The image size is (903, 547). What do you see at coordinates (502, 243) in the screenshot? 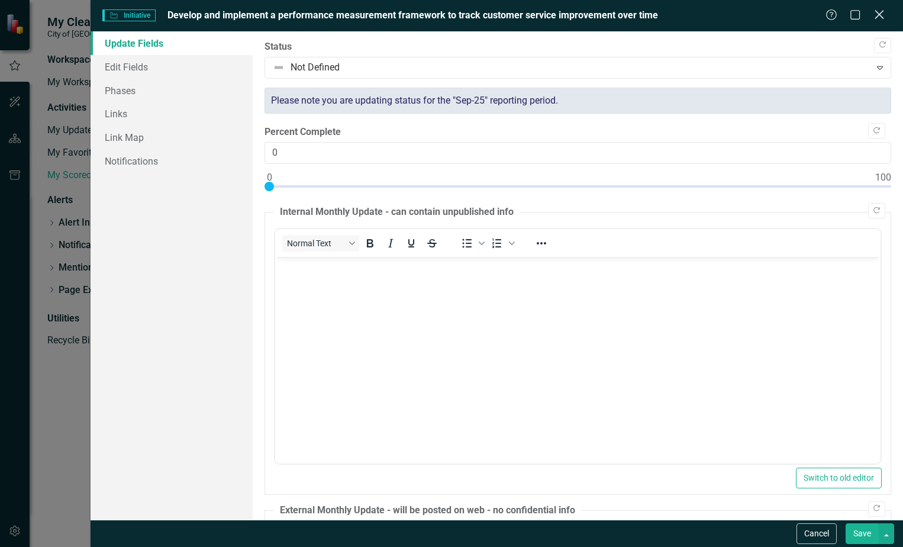
I see `div: Numbered list` at bounding box center [502, 243].